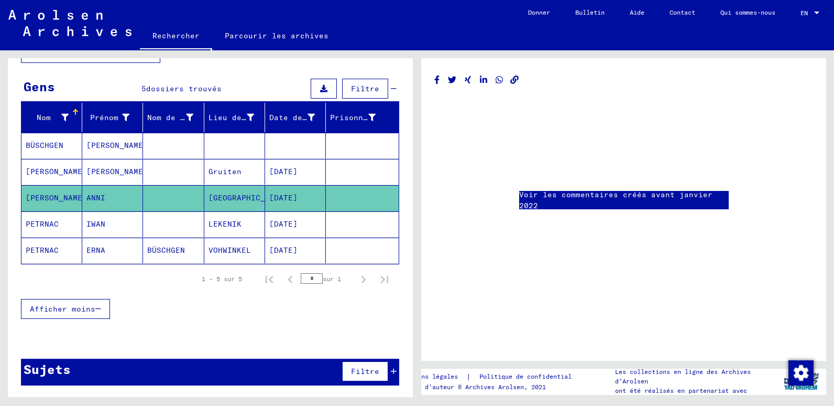 Image resolution: width=834 pixels, height=406 pixels. What do you see at coordinates (484, 80) in the screenshot?
I see `button: Partager sur LinkedIn` at bounding box center [484, 80].